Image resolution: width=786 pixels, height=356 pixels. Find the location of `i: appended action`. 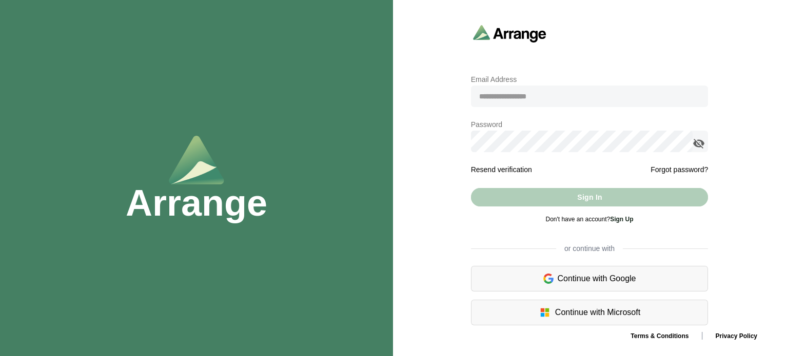

i: appended action is located at coordinates (699, 144).